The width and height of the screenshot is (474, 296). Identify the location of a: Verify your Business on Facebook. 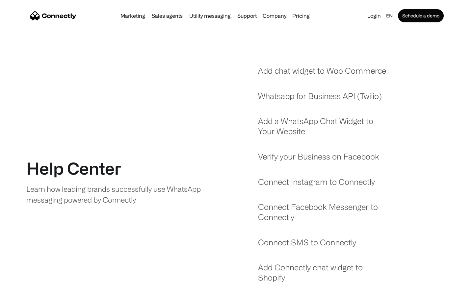
(319, 160).